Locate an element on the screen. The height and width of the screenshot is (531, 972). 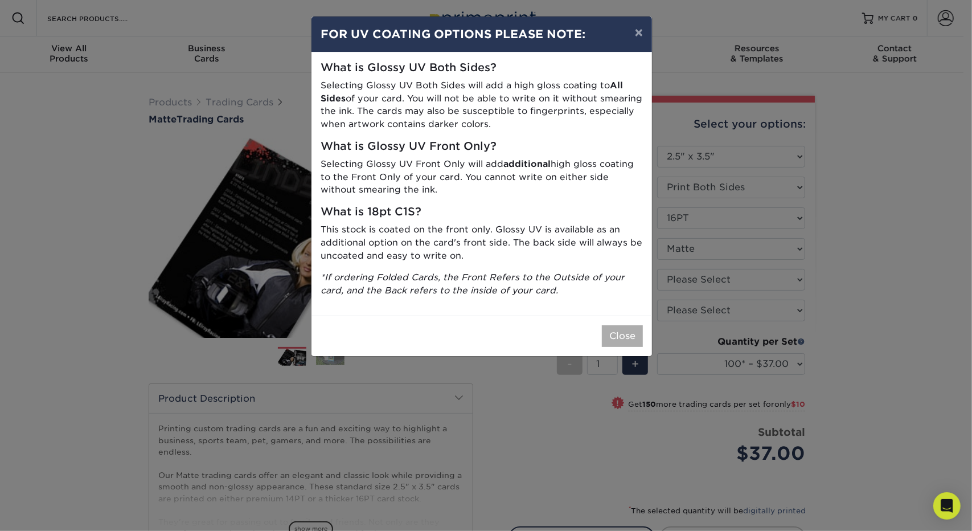
button: Close is located at coordinates (622, 336).